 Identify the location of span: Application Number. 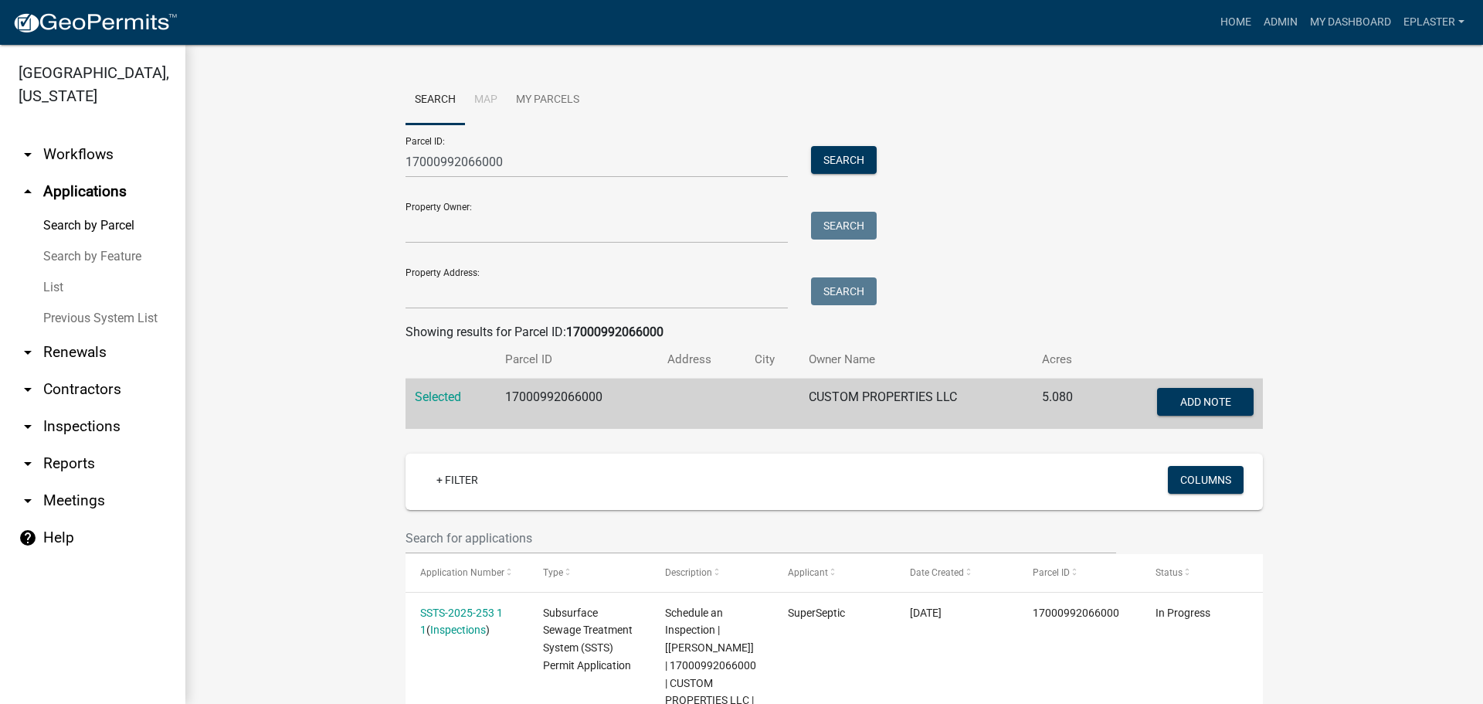
(462, 572).